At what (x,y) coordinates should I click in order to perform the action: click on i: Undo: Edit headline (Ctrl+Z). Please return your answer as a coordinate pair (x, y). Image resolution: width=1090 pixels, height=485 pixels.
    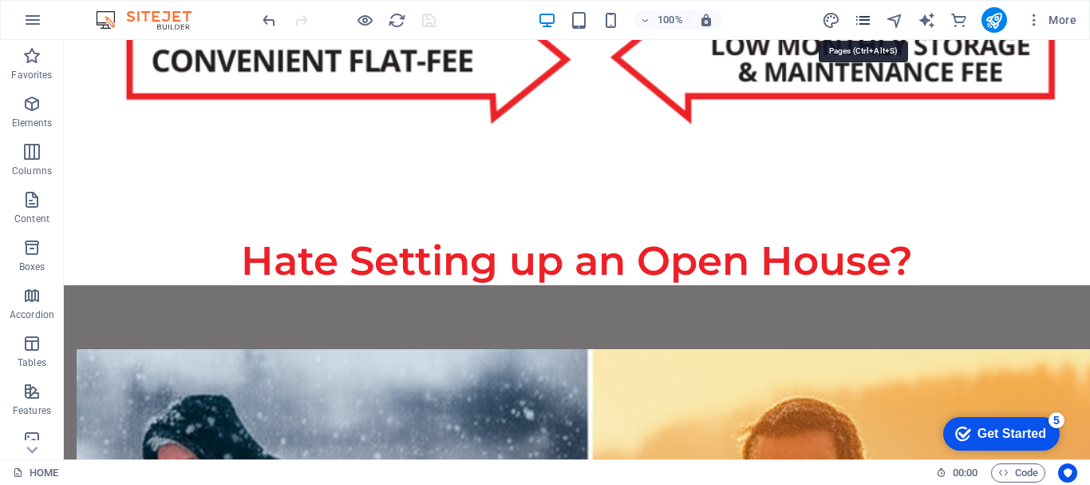
    Looking at the image, I should click on (269, 20).